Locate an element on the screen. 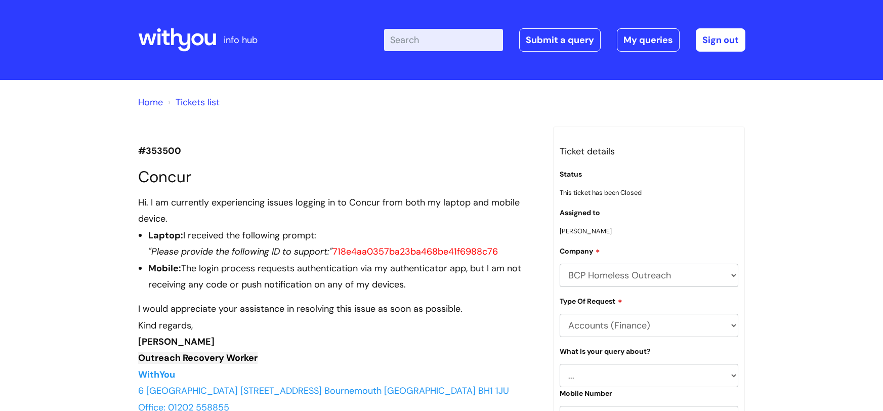  b: WithYou is located at coordinates (156, 374).